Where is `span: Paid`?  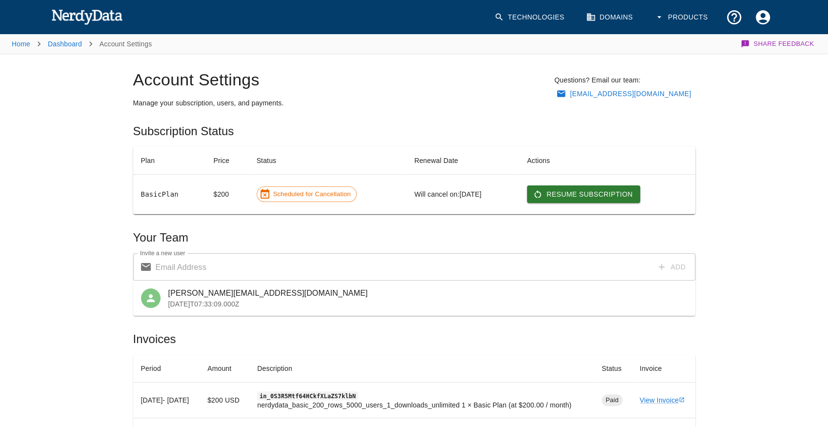
span: Paid is located at coordinates (612, 400).